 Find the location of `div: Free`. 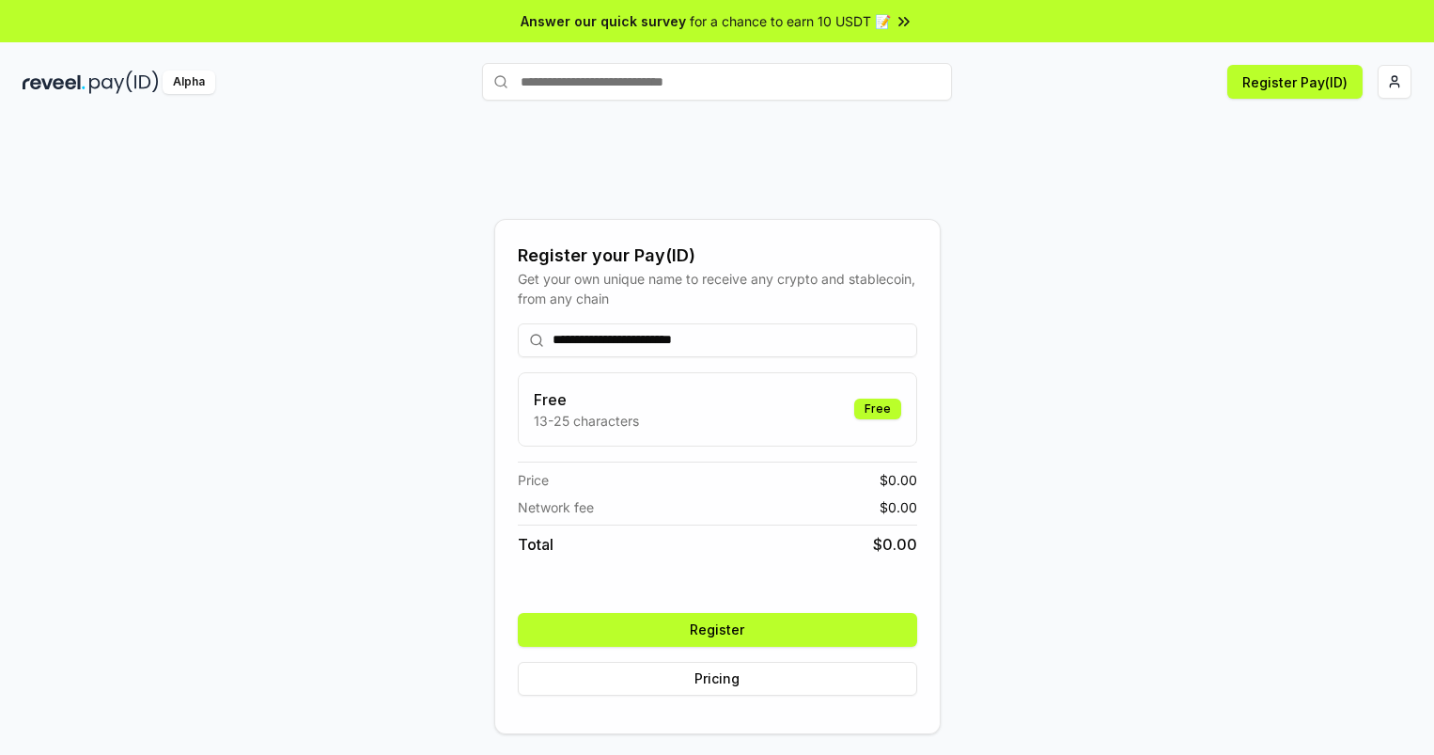

div: Free is located at coordinates (878, 409).